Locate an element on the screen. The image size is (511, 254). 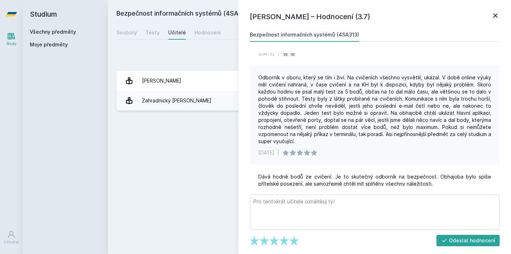
a: Study is located at coordinates (11, 39).